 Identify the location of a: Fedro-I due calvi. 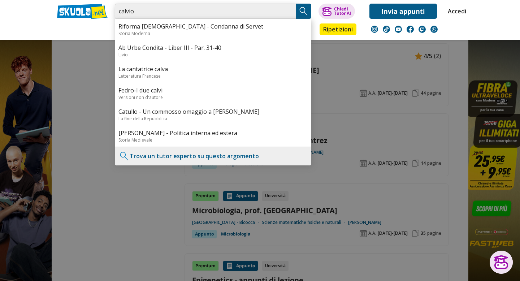
(213, 90).